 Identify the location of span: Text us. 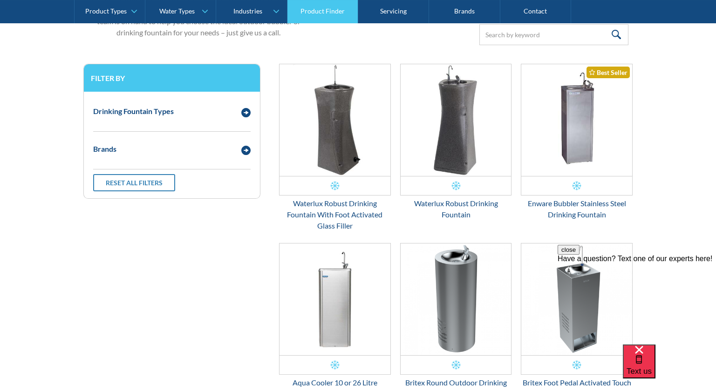
(16, 27).